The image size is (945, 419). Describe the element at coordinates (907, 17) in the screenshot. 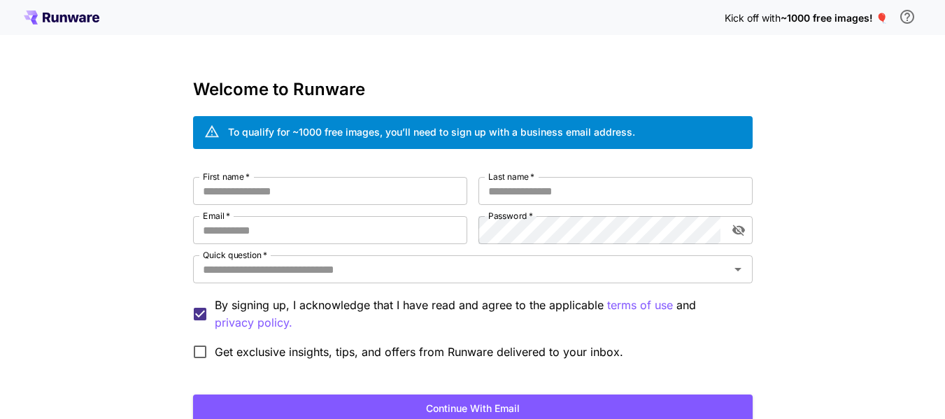

I see `button: In order to qualify for free credit, you need to sign up with a business email address and click ...` at that location.